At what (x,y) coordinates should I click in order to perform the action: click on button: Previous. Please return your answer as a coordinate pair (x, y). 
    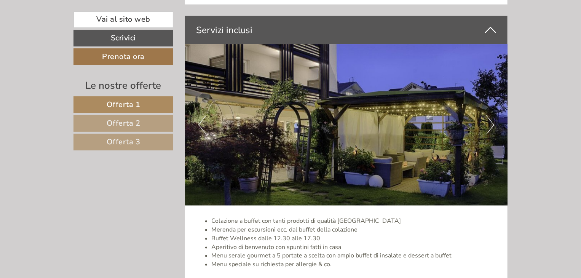
    Looking at the image, I should click on (202, 125).